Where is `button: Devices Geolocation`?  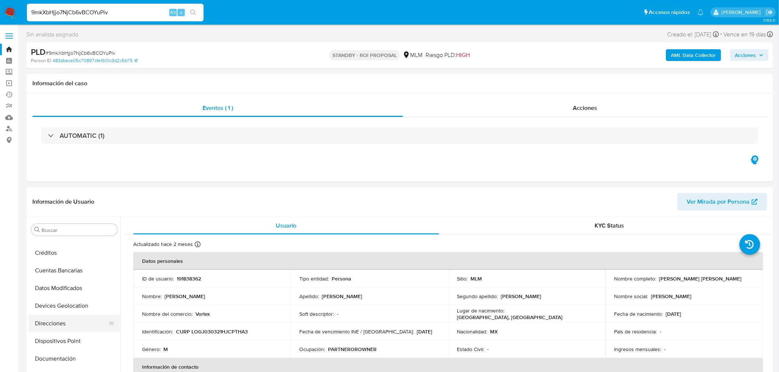
button: Devices Geolocation is located at coordinates (74, 306).